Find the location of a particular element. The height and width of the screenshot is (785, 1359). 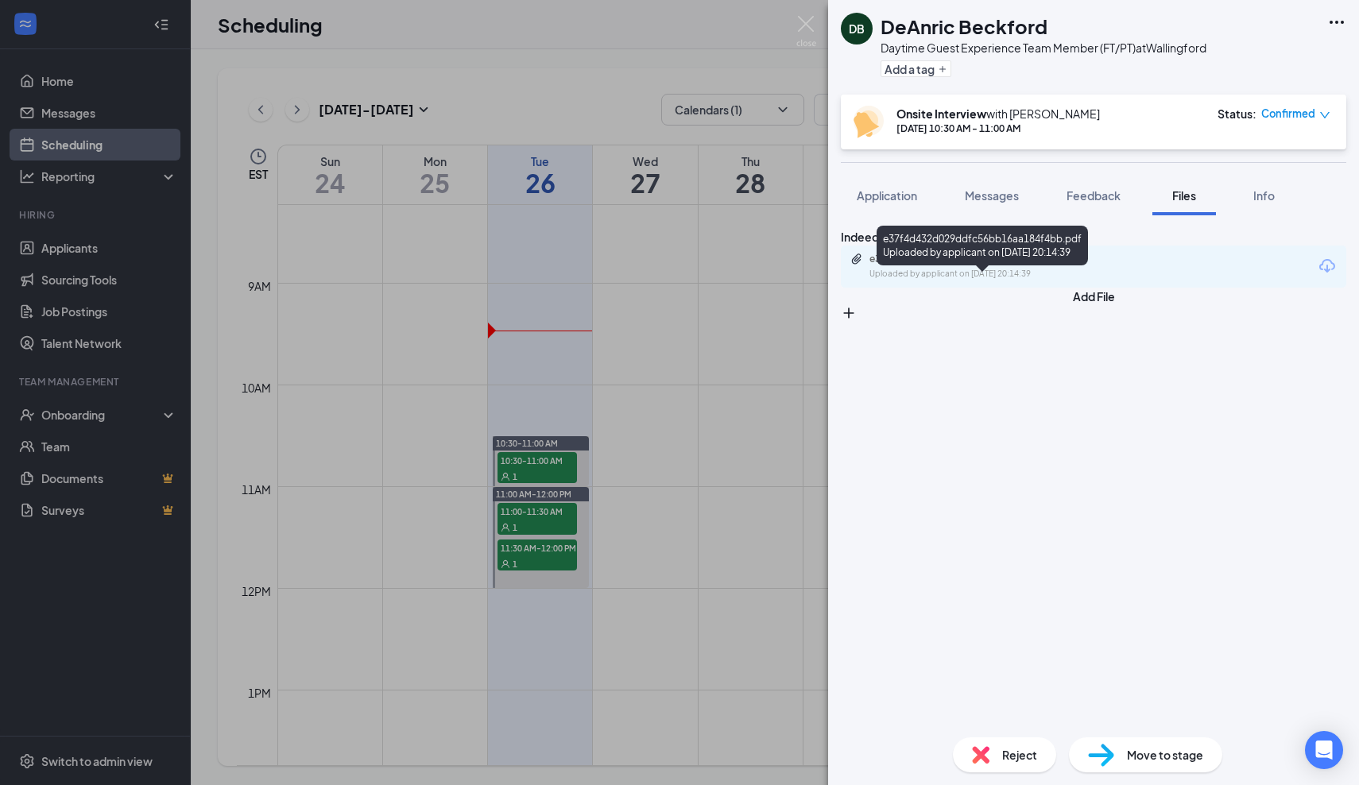

div: Open Intercom Messenger is located at coordinates (1324, 750).